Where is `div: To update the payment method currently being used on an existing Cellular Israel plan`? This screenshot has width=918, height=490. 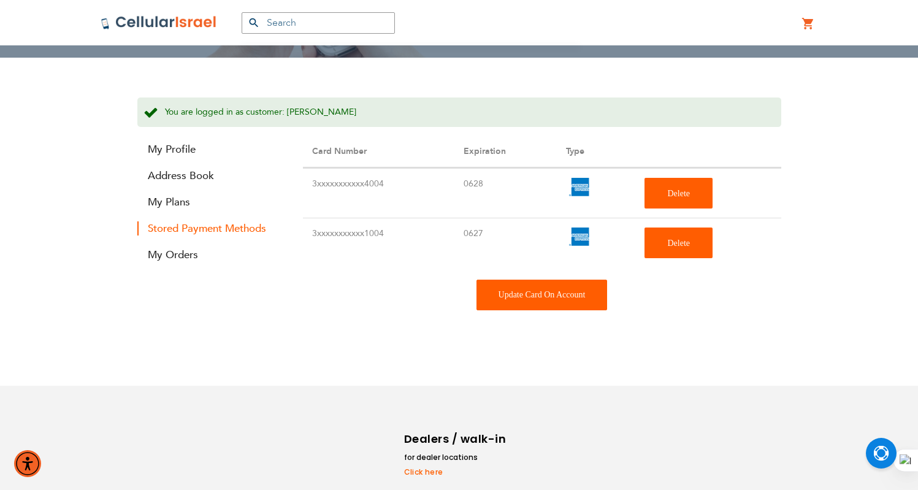
div: To update the payment method currently being used on an existing Cellular Israel plan is located at coordinates (542, 295).